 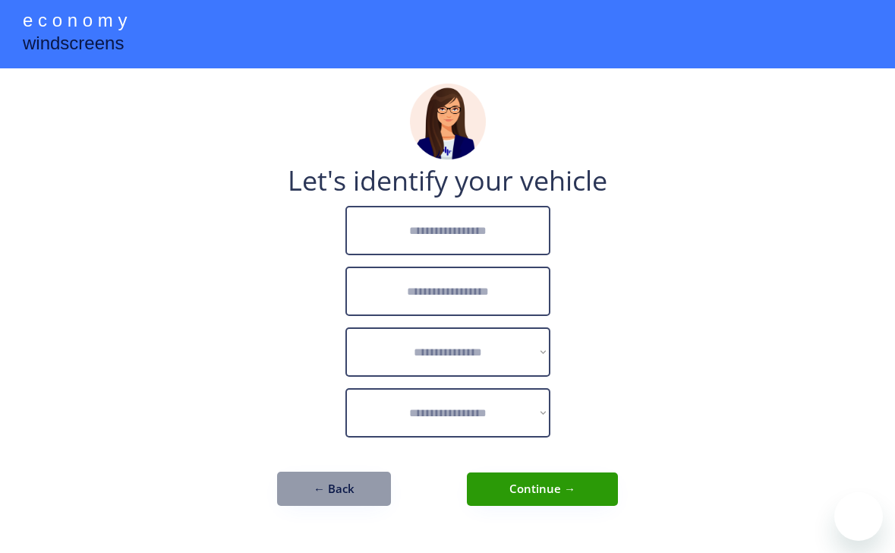 What do you see at coordinates (74, 22) in the screenshot?
I see `div: e c o n o m y` at bounding box center [74, 22].